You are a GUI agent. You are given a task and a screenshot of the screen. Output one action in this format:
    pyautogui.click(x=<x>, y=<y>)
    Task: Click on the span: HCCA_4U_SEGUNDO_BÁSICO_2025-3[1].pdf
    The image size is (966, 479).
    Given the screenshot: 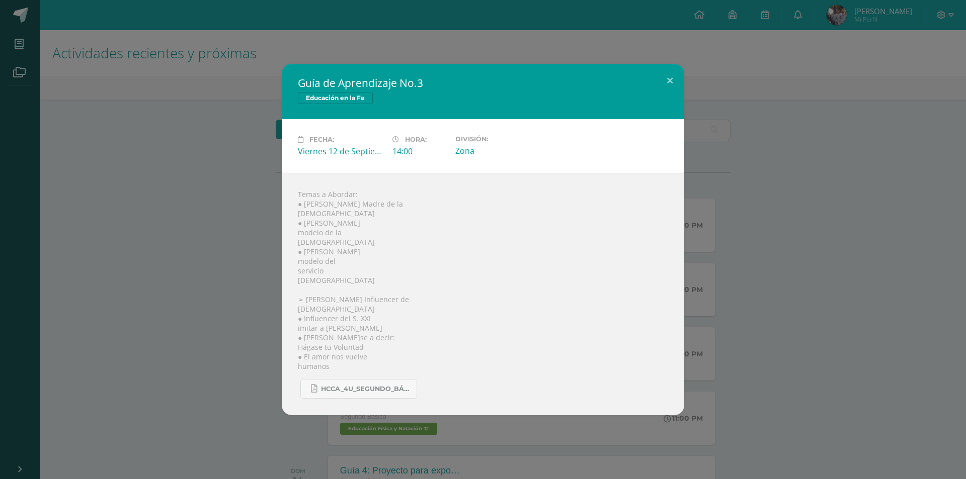 What is the action you would take?
    pyautogui.click(x=366, y=389)
    